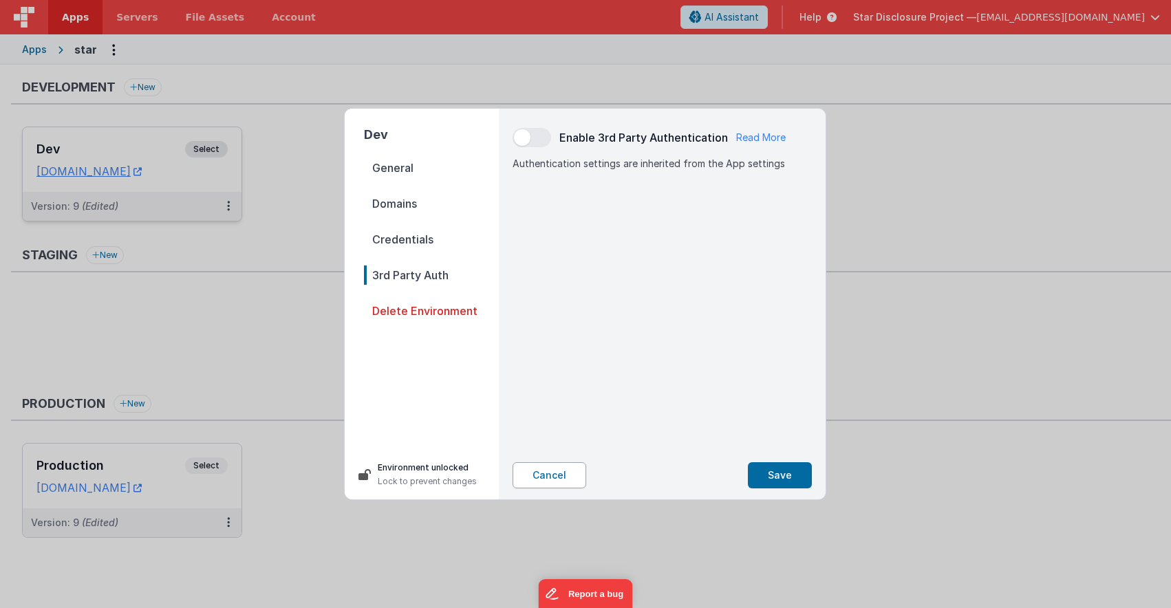 The image size is (1171, 608). Describe the element at coordinates (761, 138) in the screenshot. I see `a: Read More` at that location.